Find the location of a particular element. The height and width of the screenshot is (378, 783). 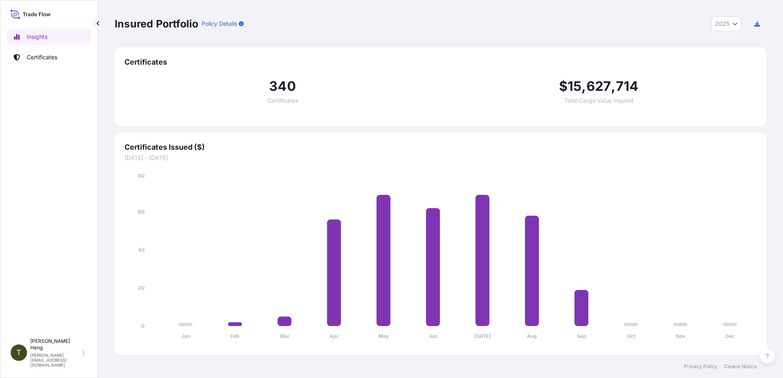

tspan: Dec is located at coordinates (730, 336).